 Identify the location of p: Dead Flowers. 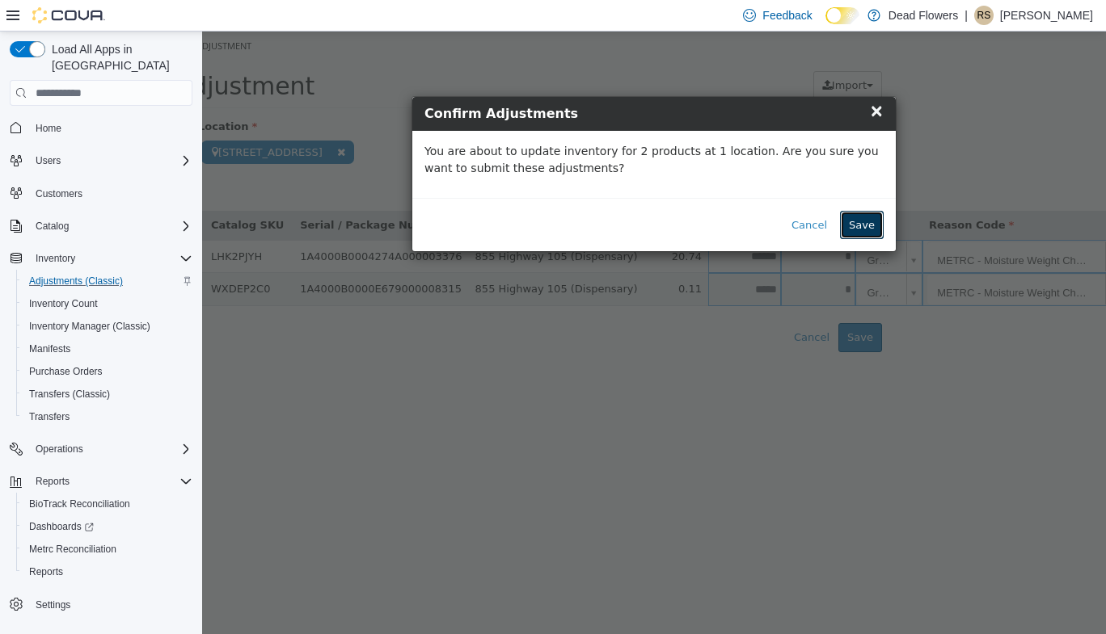
(923, 15).